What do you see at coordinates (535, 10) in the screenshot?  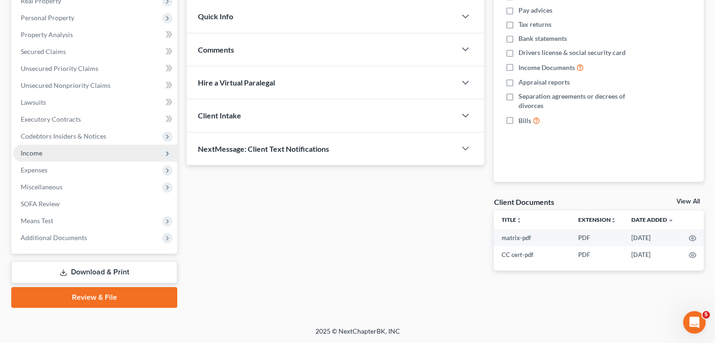 I see `span: Pay advices` at bounding box center [535, 10].